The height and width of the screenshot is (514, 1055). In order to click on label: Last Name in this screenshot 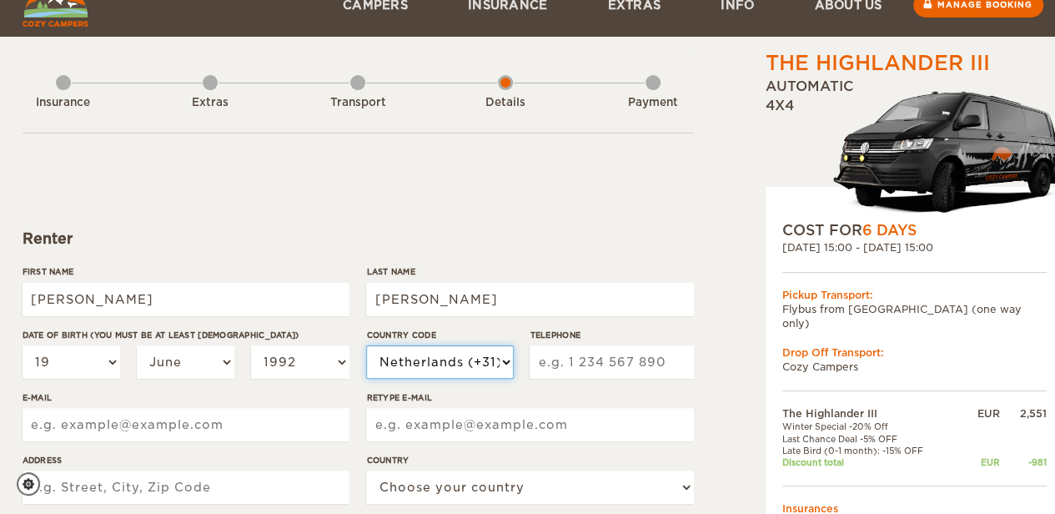, I will do `click(530, 271)`.